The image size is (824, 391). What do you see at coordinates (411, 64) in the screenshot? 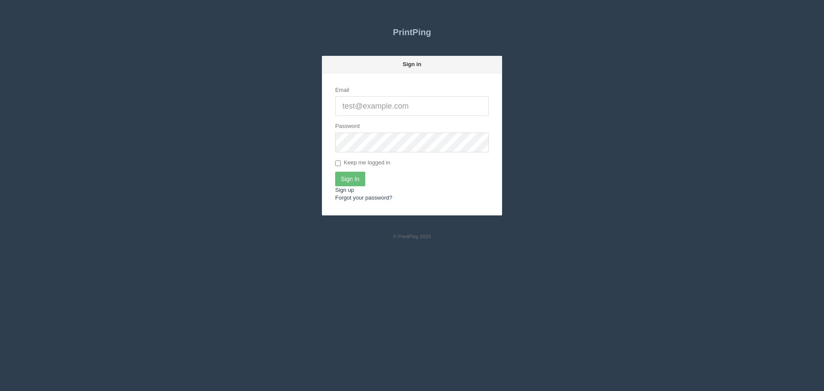
I see `strong: Sign in` at bounding box center [411, 64].